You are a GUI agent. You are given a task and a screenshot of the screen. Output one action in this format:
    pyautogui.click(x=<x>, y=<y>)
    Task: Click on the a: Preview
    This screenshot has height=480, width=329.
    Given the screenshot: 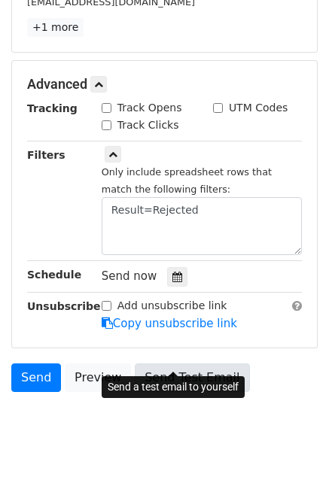 What is the action you would take?
    pyautogui.click(x=98, y=378)
    